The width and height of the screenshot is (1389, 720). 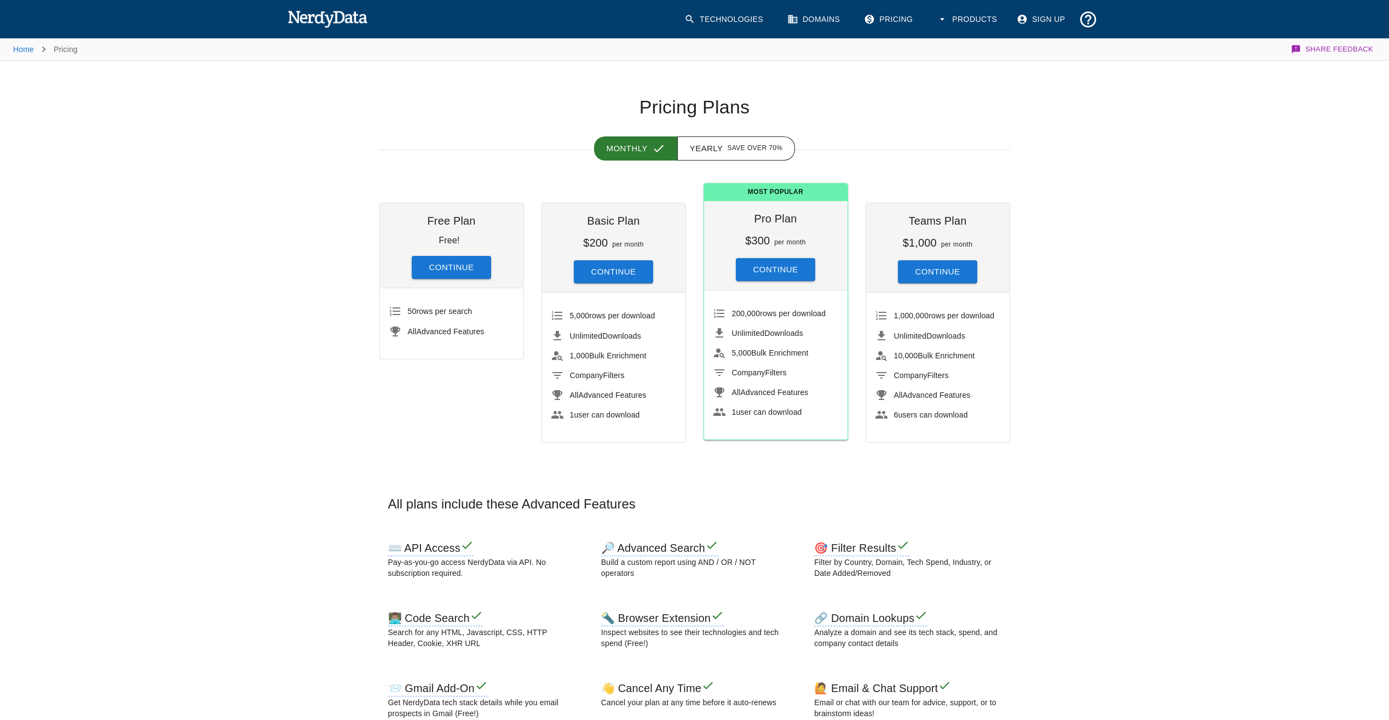 I want to click on p: Filter by Country, Domain, Tech Spend, Industry, or Date Added/Removed, so click(x=907, y=567).